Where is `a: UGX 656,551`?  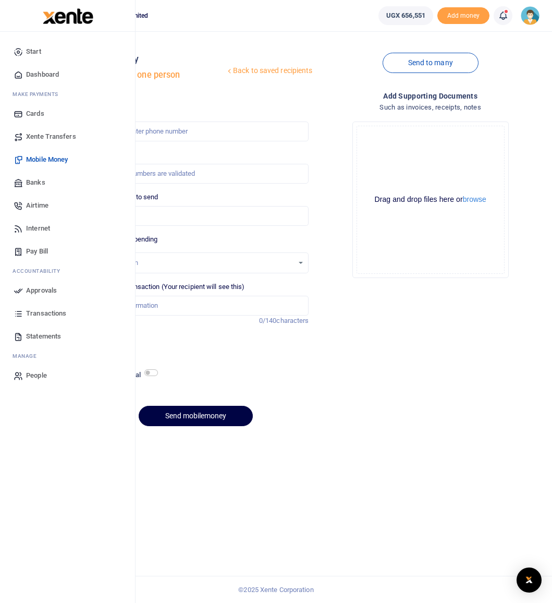
a: UGX 656,551 is located at coordinates (406, 16).